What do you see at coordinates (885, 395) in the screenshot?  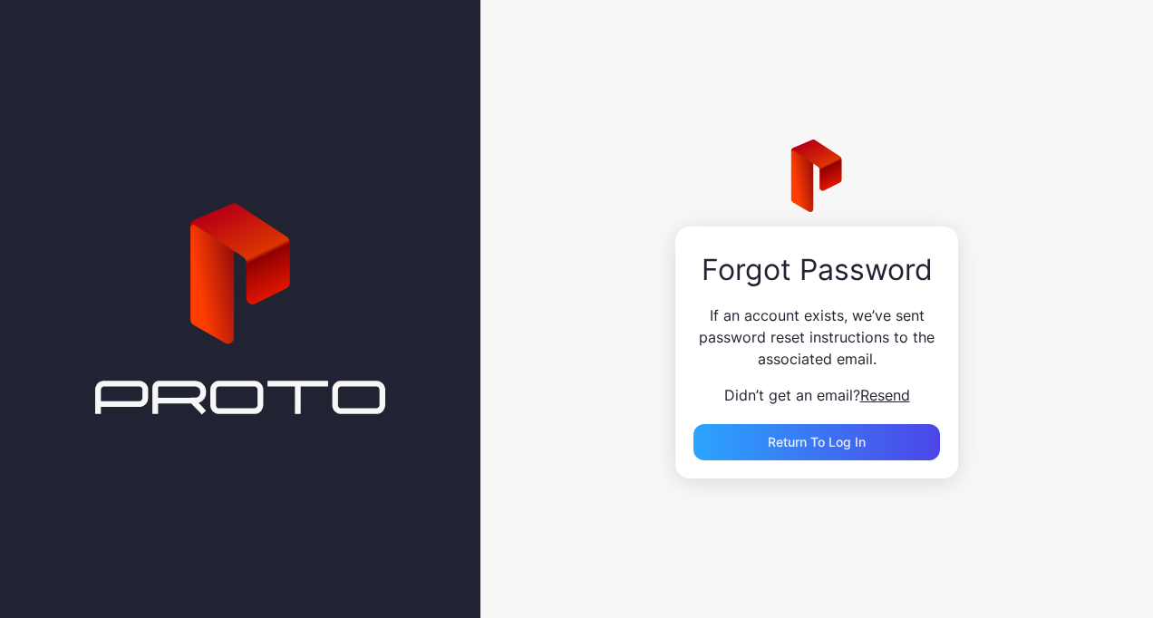 I see `span: Resend` at bounding box center [885, 395].